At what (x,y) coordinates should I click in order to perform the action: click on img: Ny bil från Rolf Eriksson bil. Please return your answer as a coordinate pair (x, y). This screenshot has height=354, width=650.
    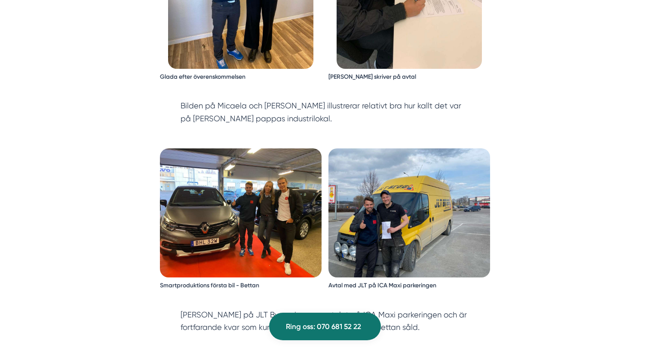
    Looking at the image, I should click on (241, 213).